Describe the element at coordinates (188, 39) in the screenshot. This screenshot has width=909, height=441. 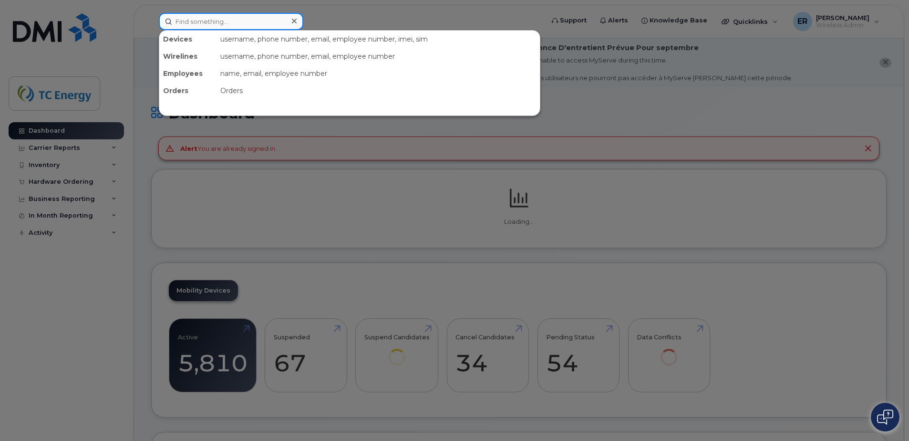
I see `div: Devices` at that location.